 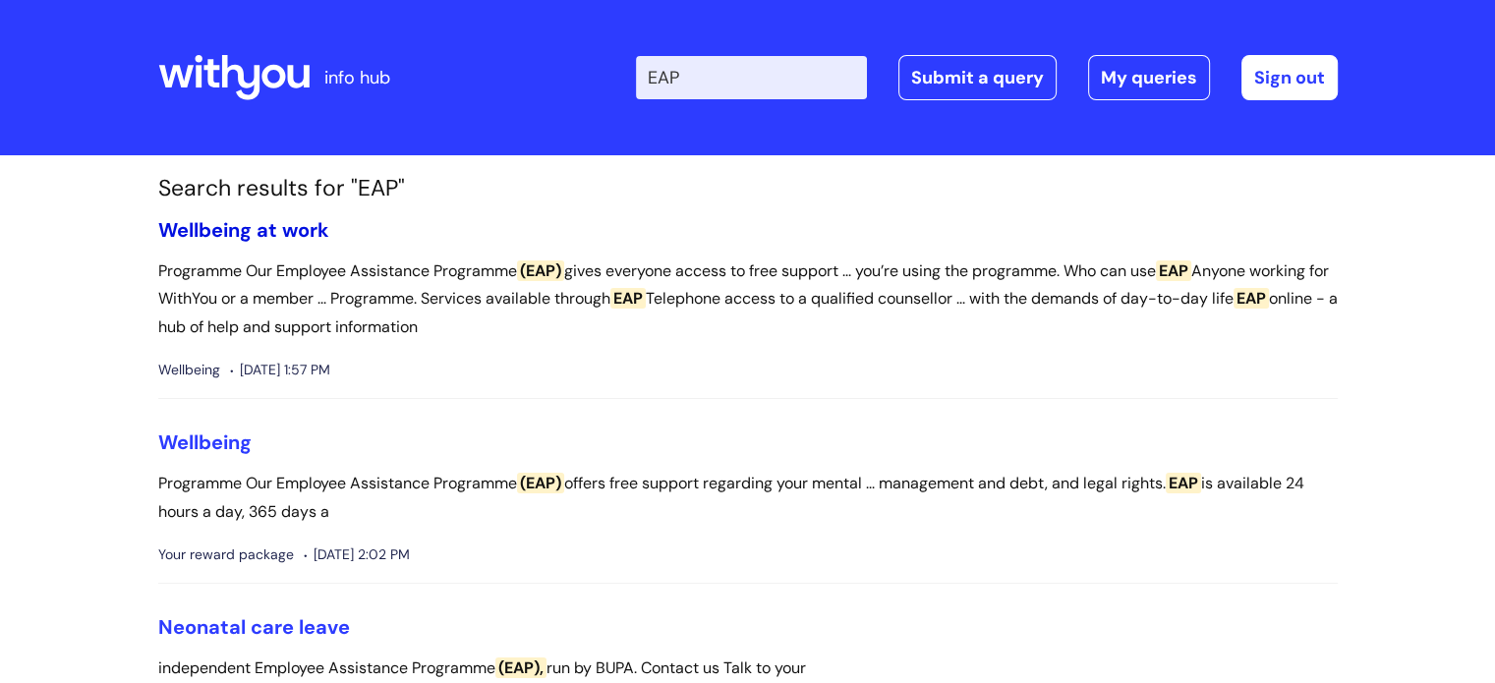 What do you see at coordinates (521, 668) in the screenshot?
I see `span: (EAP),` at bounding box center [521, 668].